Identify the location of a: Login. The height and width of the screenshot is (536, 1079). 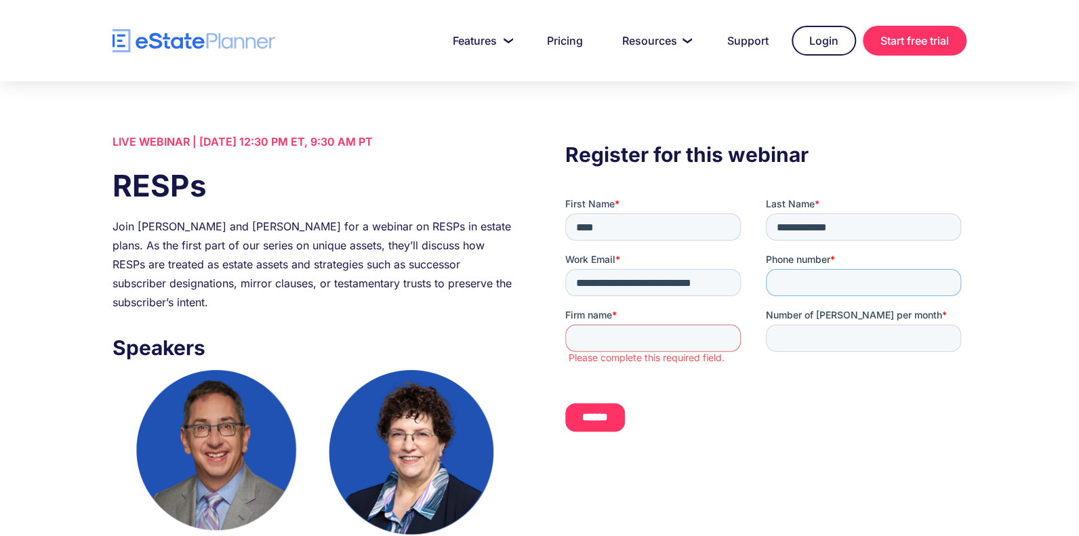
(823, 41).